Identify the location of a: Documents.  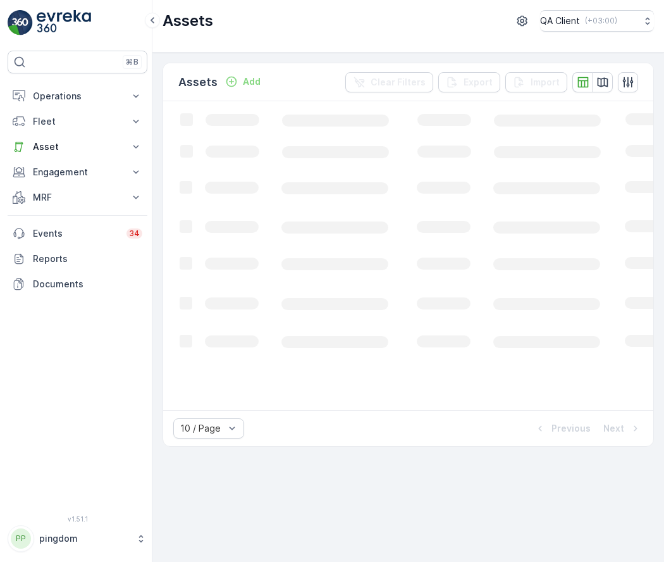
(77, 284).